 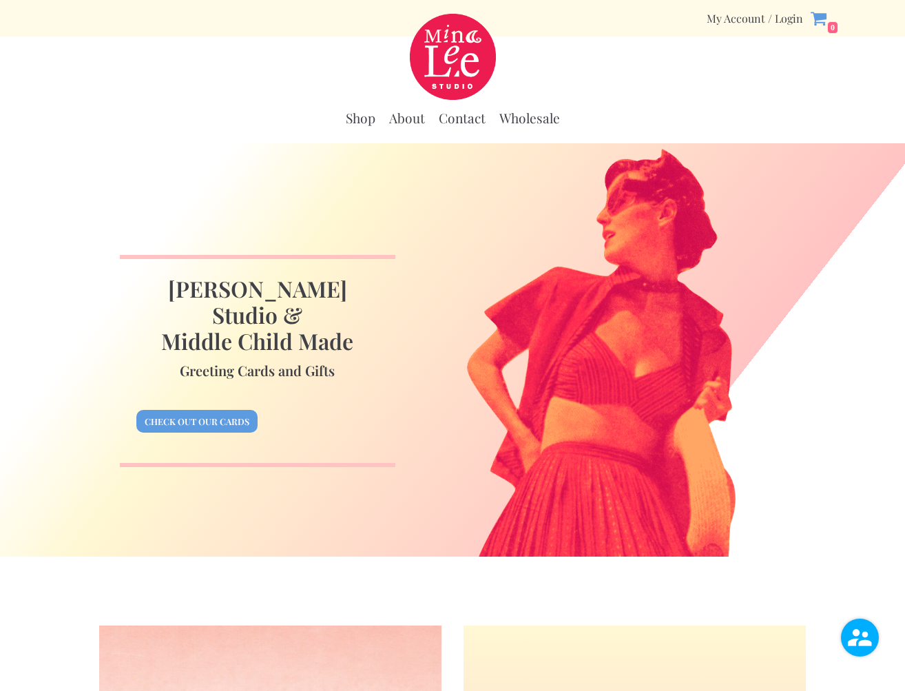 I want to click on a: Mina Lee Studio, so click(x=452, y=56).